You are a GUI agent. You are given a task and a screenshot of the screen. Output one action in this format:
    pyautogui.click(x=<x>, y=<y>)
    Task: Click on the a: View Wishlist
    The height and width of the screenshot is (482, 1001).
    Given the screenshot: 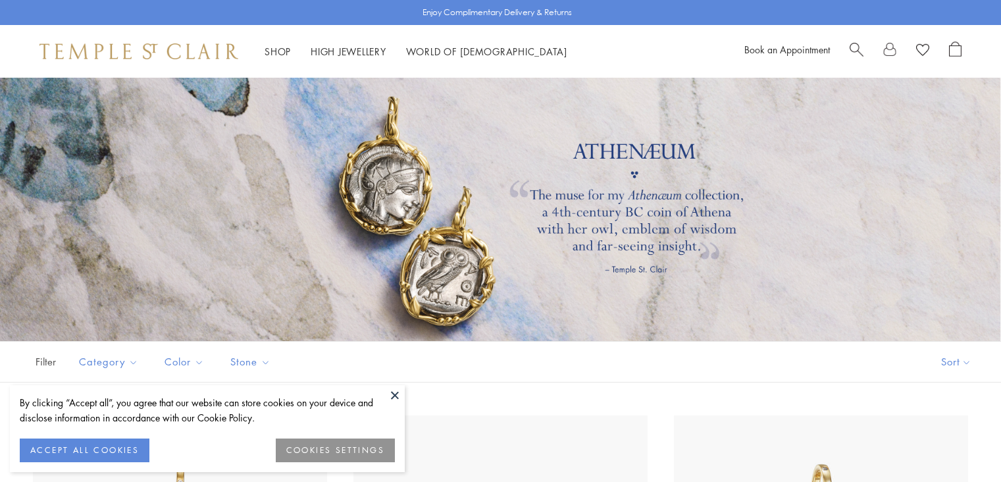 What is the action you would take?
    pyautogui.click(x=923, y=51)
    